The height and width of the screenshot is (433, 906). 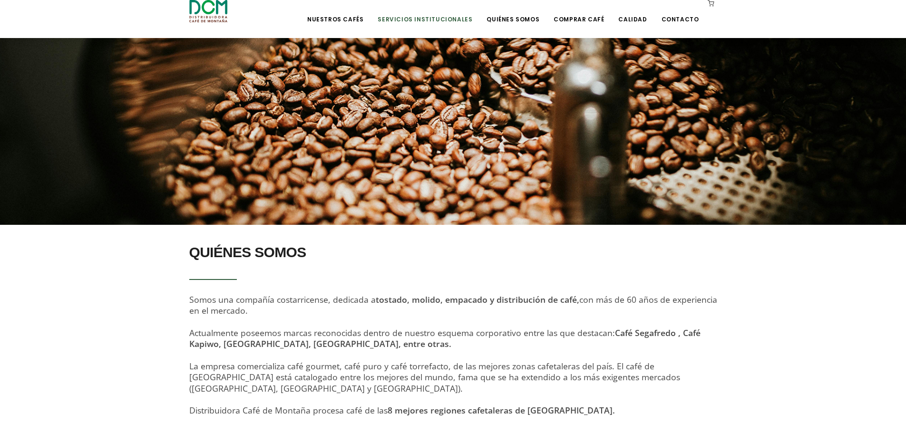 What do you see at coordinates (445, 338) in the screenshot?
I see `span: Actualmente poseemos marcas reconocidas dentro de nuestro esquema corporativo entre las que desta...` at bounding box center [445, 338].